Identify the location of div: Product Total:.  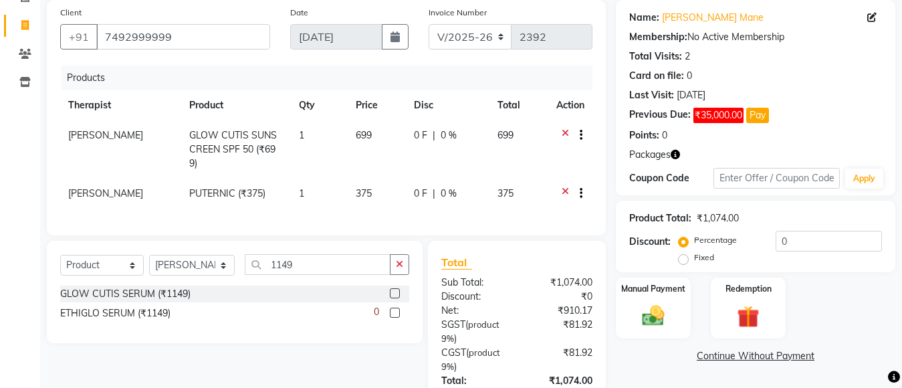
(660, 218).